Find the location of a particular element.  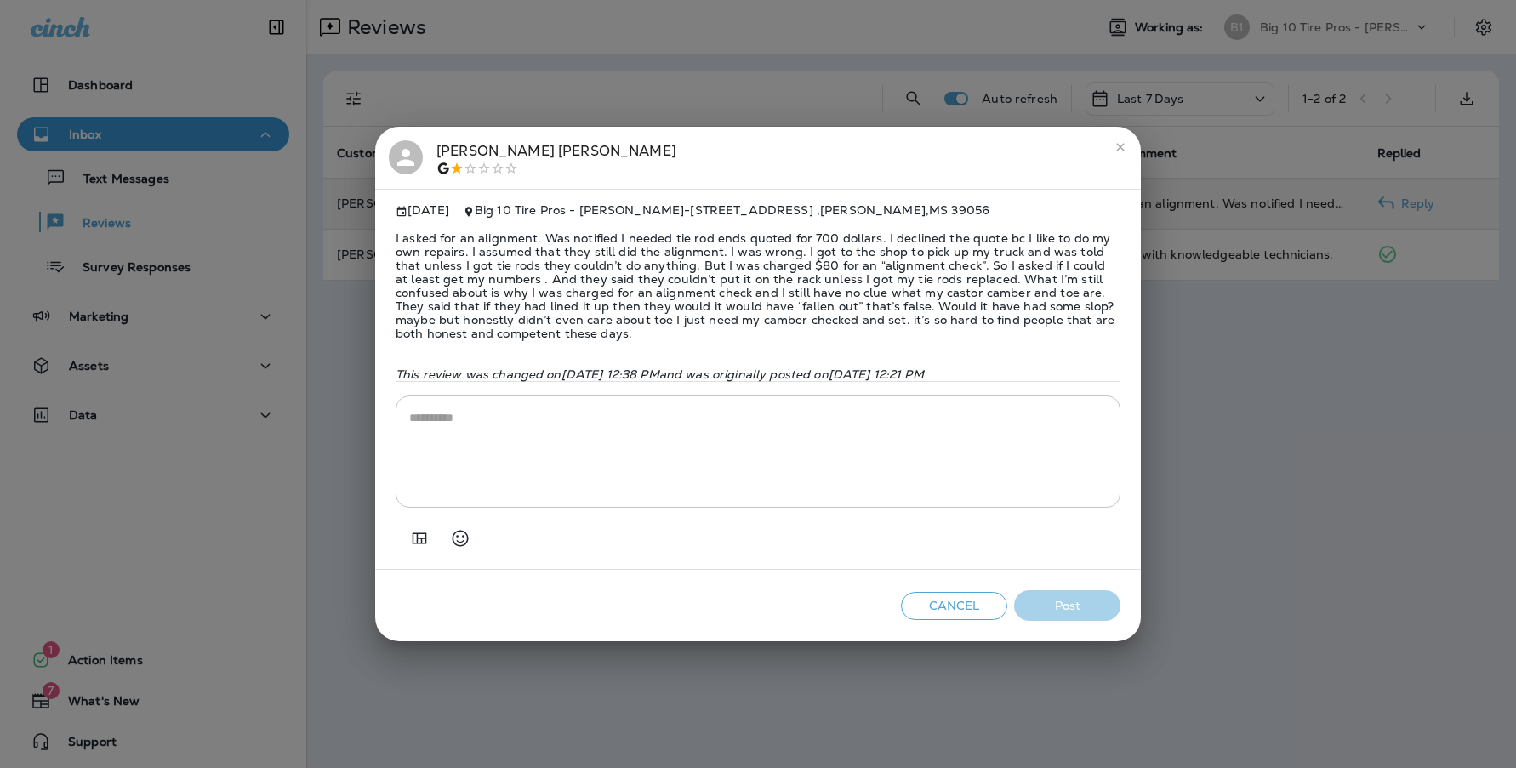

button: Select an emoji is located at coordinates (460, 539).